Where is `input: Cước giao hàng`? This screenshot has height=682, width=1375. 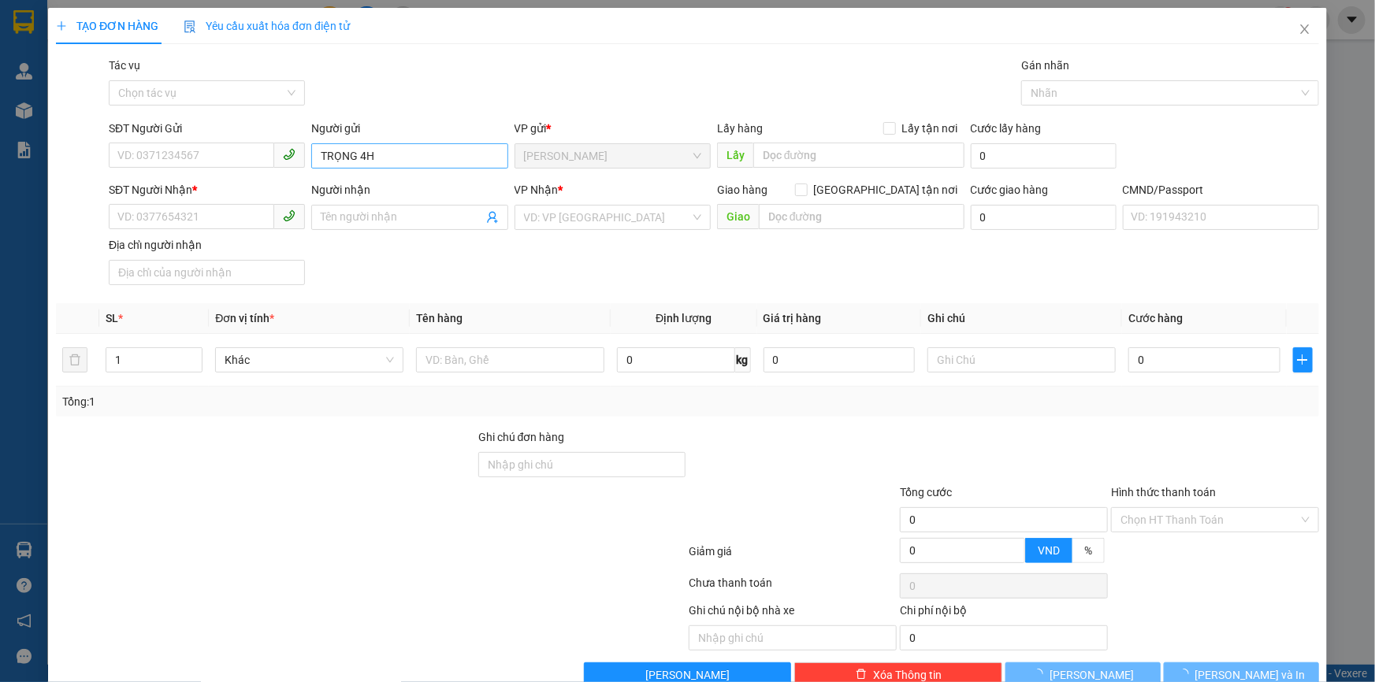
input: Cước giao hàng is located at coordinates (1043, 217).